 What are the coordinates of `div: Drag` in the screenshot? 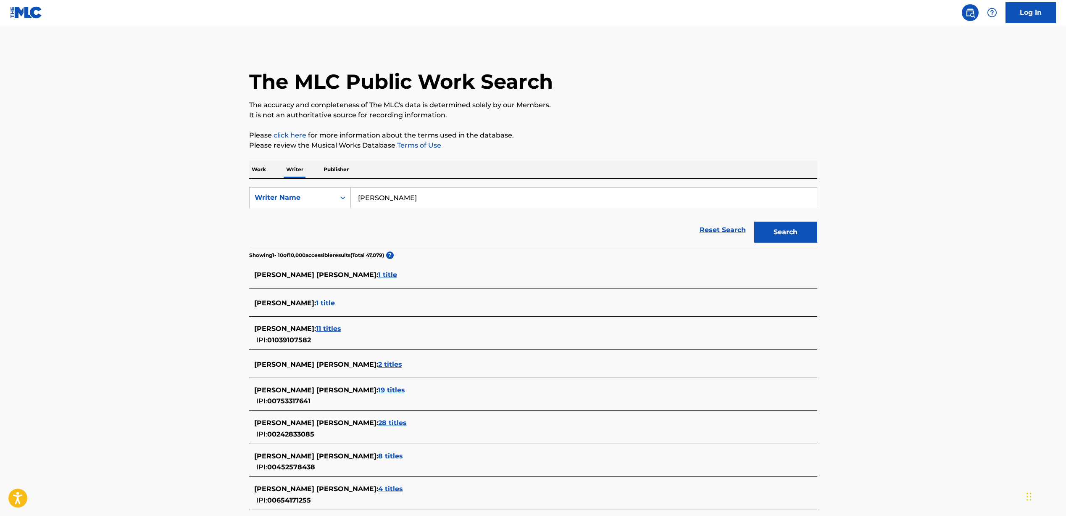 It's located at (1029, 496).